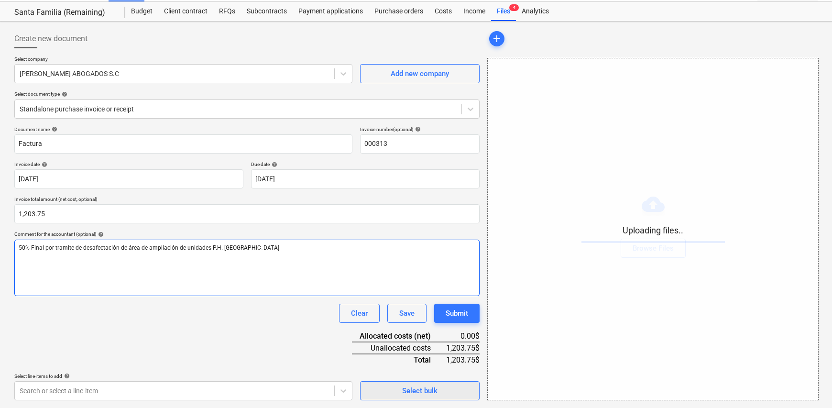  What do you see at coordinates (142, 11) in the screenshot?
I see `a: Budget` at bounding box center [142, 11].